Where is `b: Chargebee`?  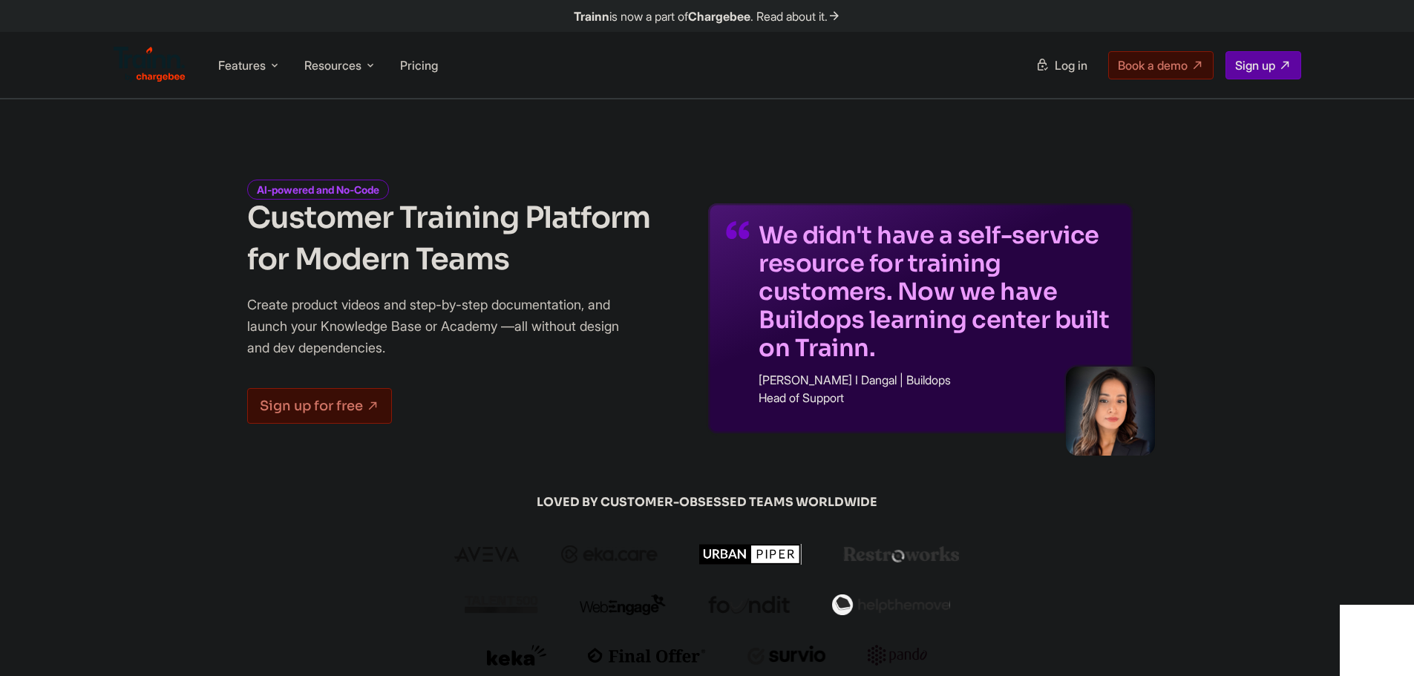 b: Chargebee is located at coordinates (719, 16).